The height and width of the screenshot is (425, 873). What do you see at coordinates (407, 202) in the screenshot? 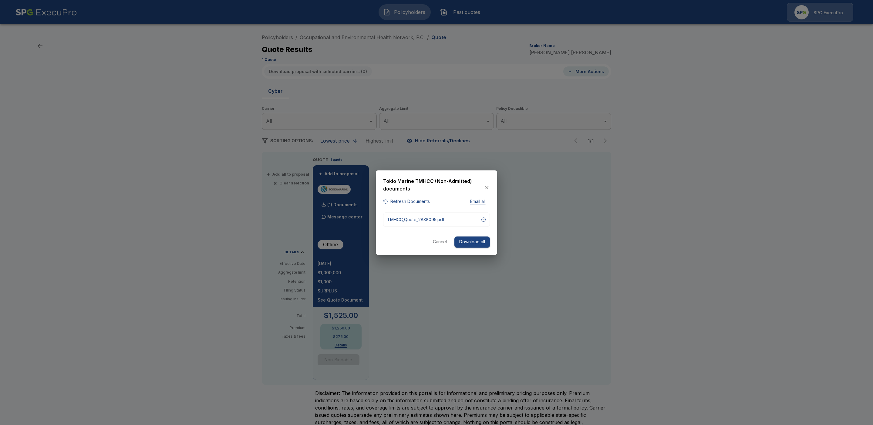
I see `button: Refresh Documents` at bounding box center [407, 202].